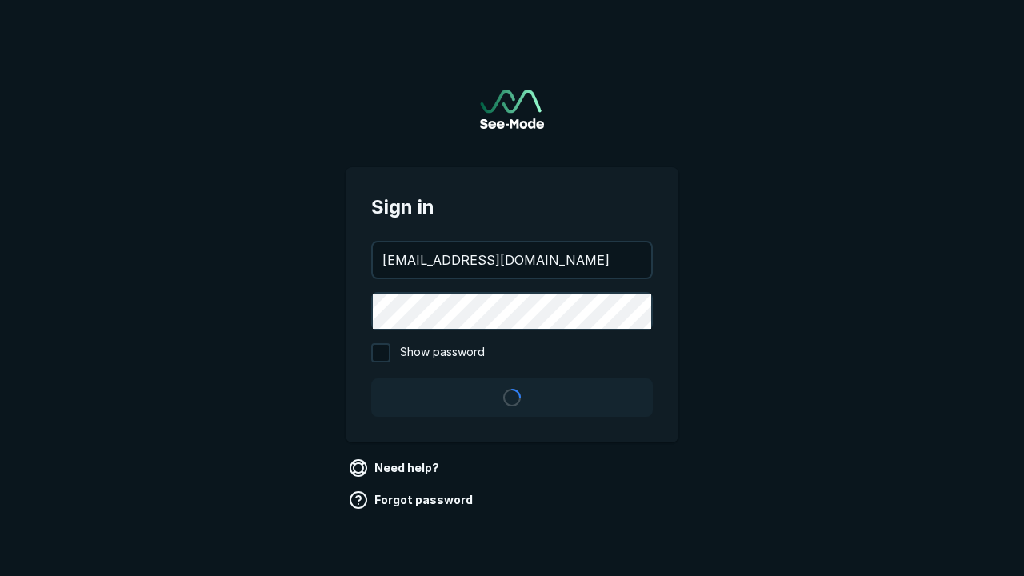 This screenshot has width=1024, height=576. Describe the element at coordinates (412, 500) in the screenshot. I see `a: Forgot password` at that location.